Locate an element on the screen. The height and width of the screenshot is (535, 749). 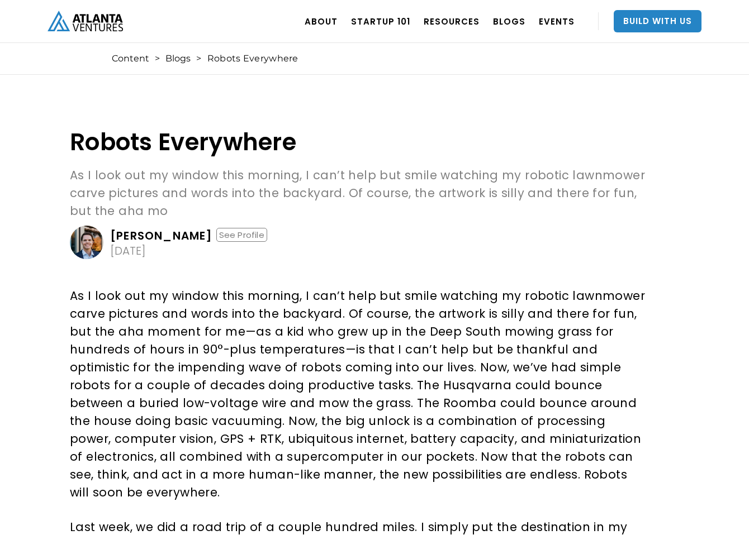
a: Build With Us is located at coordinates (657, 21).